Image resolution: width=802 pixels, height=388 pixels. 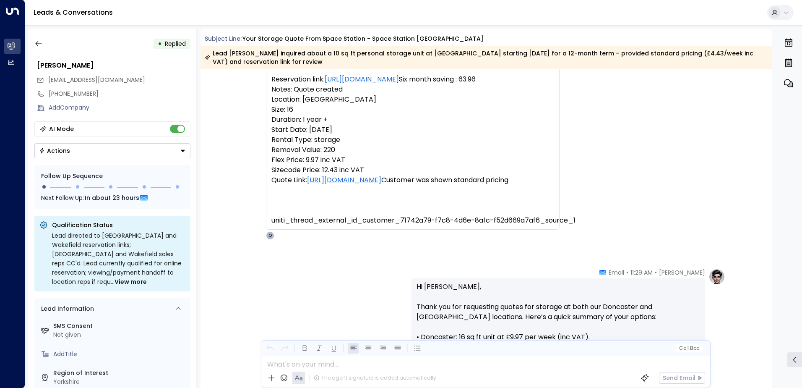 I want to click on img: profile-logo.png, so click(x=717, y=276).